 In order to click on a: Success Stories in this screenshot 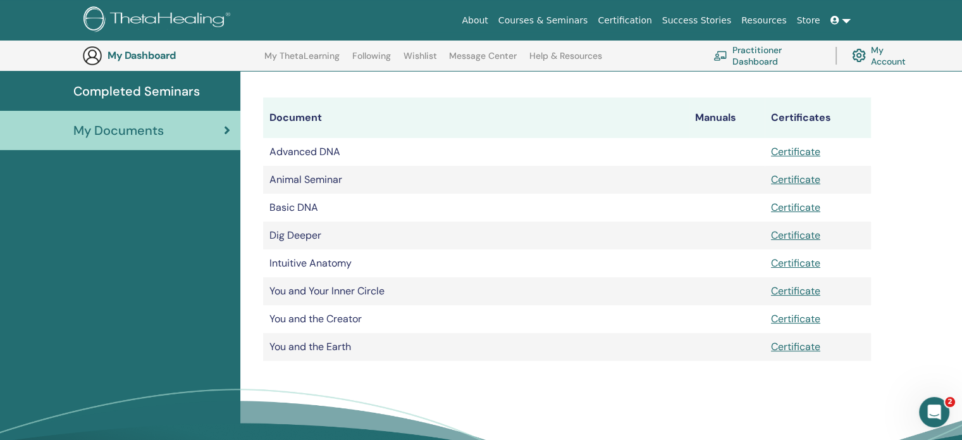, I will do `click(697, 20)`.